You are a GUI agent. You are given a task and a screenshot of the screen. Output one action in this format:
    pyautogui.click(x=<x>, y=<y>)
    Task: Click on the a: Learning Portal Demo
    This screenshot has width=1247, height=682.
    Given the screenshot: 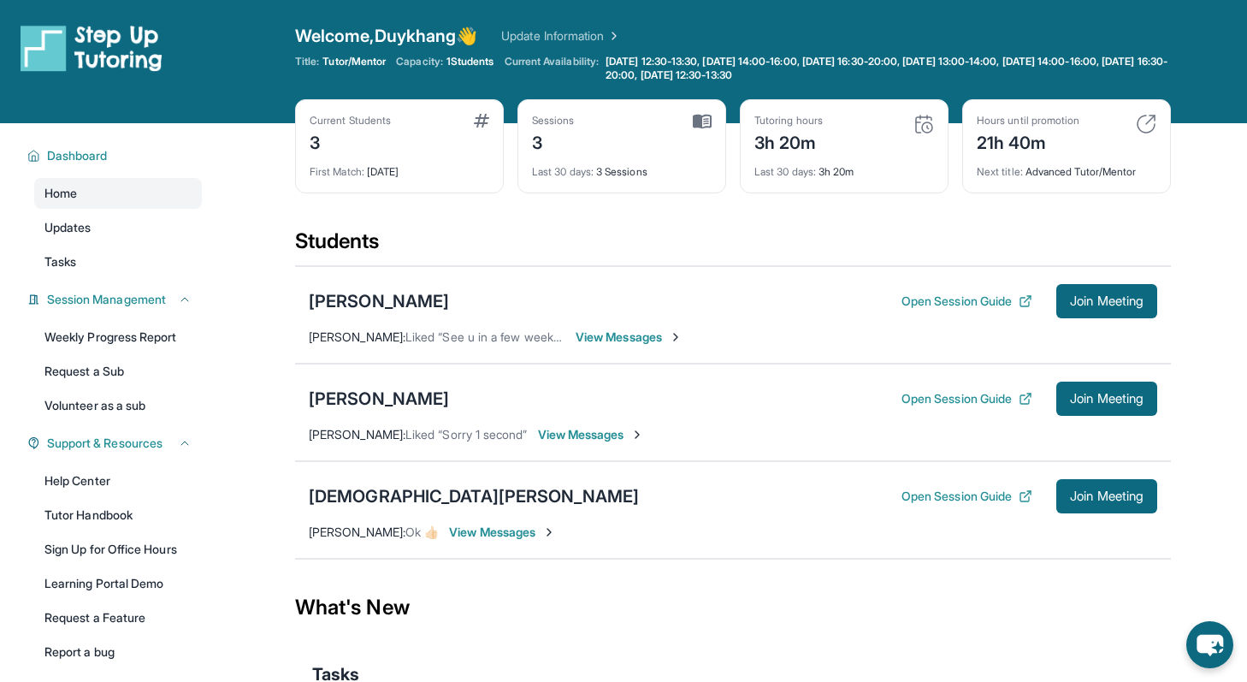 What is the action you would take?
    pyautogui.click(x=118, y=583)
    